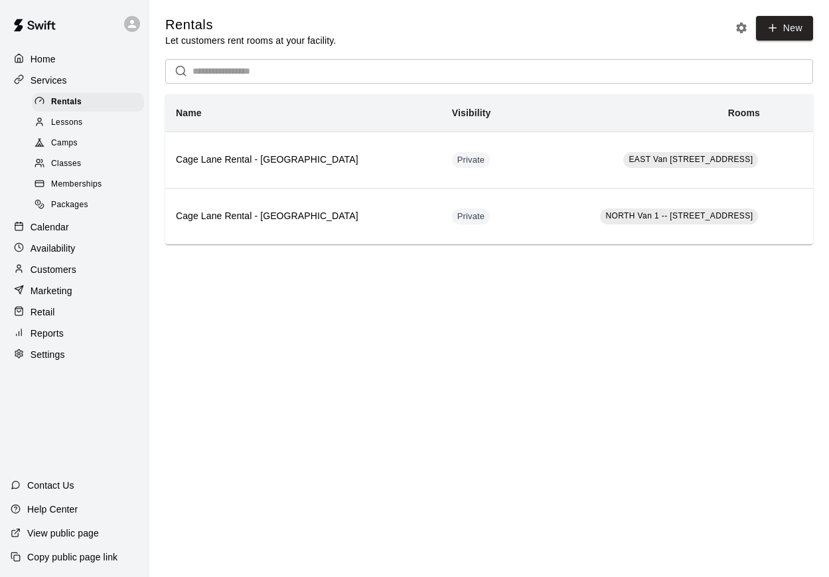 The height and width of the screenshot is (577, 829). I want to click on div: Classes, so click(88, 164).